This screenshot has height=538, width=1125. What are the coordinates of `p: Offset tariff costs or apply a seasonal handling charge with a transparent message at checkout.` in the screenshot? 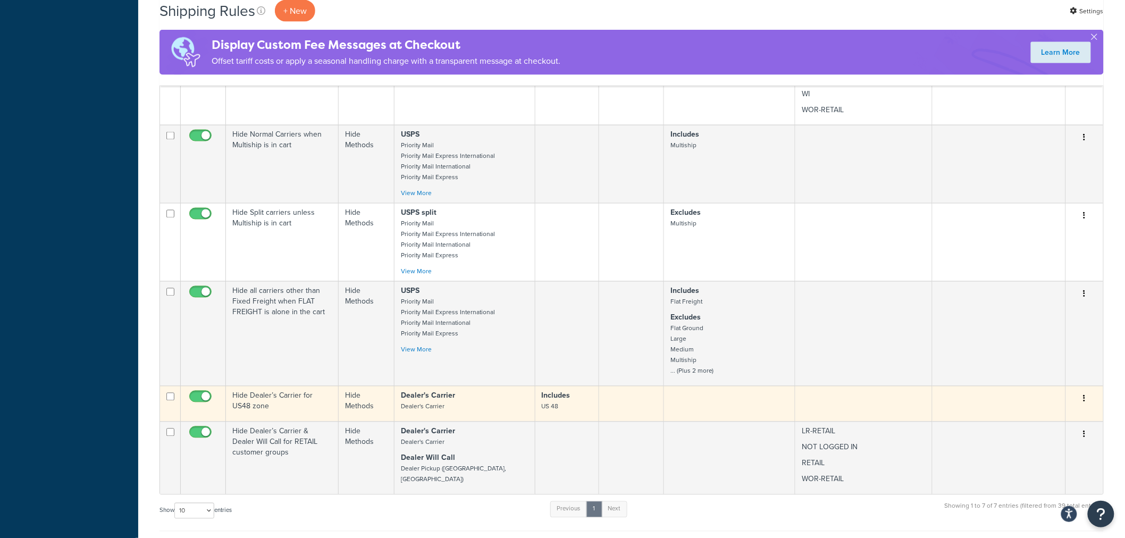 It's located at (386, 61).